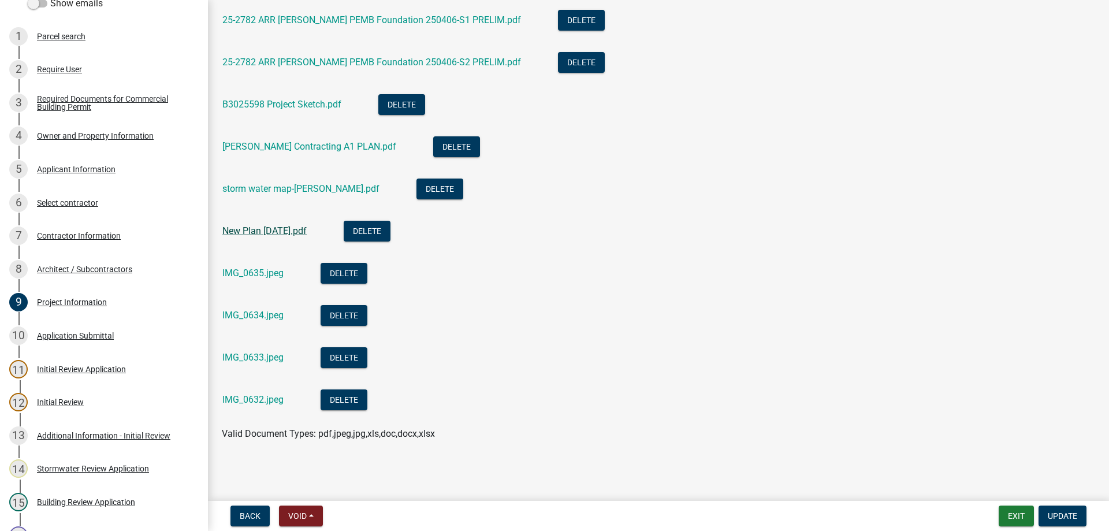  Describe the element at coordinates (75, 336) in the screenshot. I see `div: Application Submittal` at that location.